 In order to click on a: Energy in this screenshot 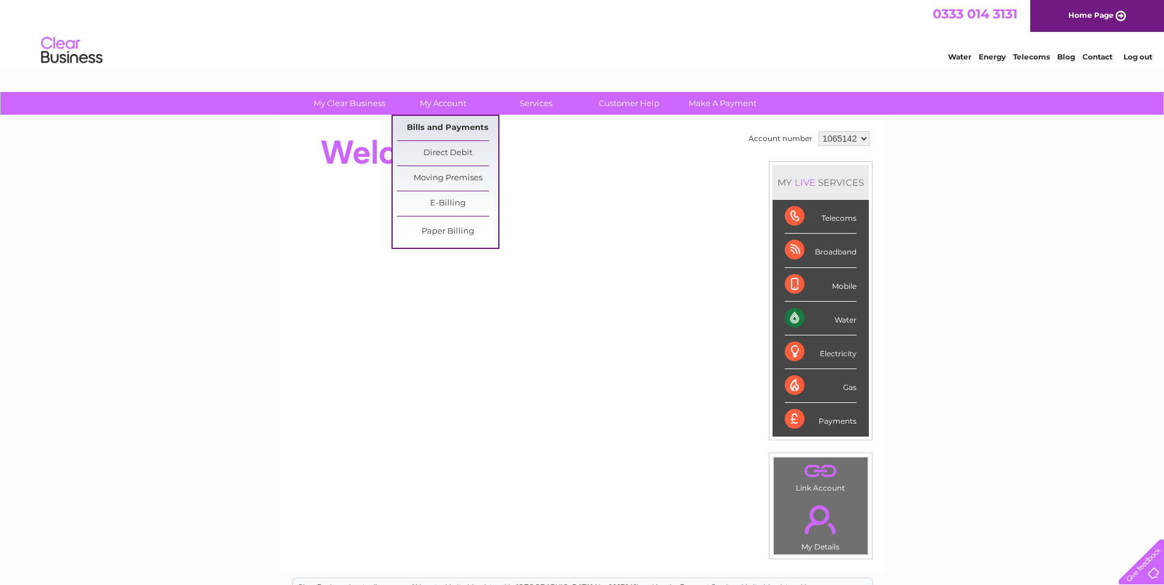, I will do `click(992, 56)`.